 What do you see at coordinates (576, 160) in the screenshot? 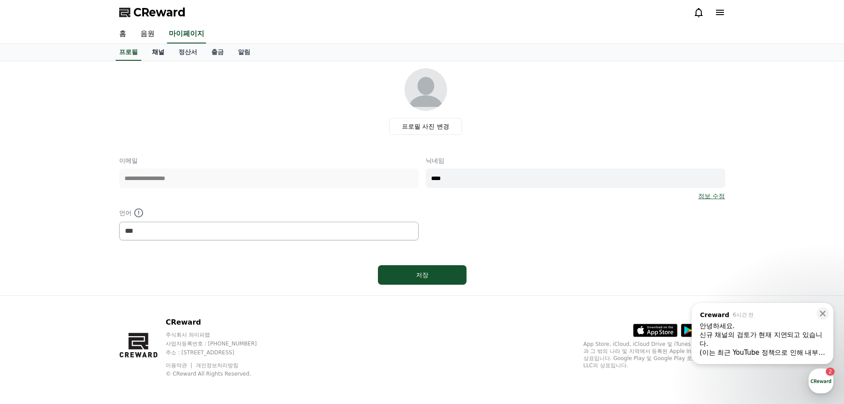
I see `p: 닉네임` at bounding box center [576, 160].